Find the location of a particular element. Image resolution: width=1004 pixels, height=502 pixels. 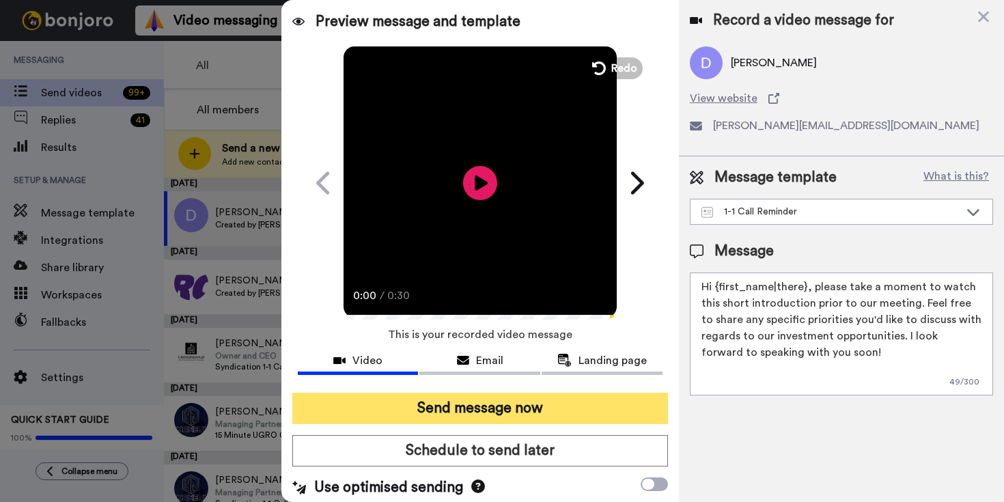

a: View website is located at coordinates (841, 98).